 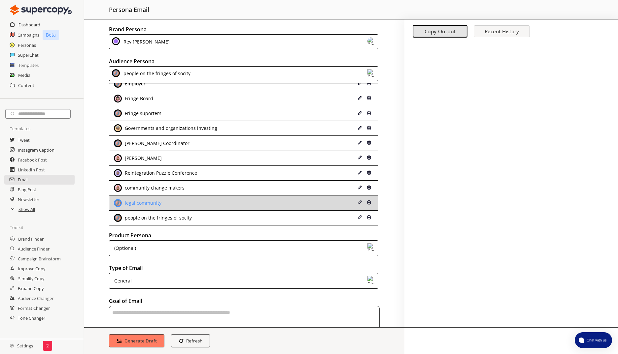 I want to click on h2: Campaign Brainstorm, so click(x=39, y=259).